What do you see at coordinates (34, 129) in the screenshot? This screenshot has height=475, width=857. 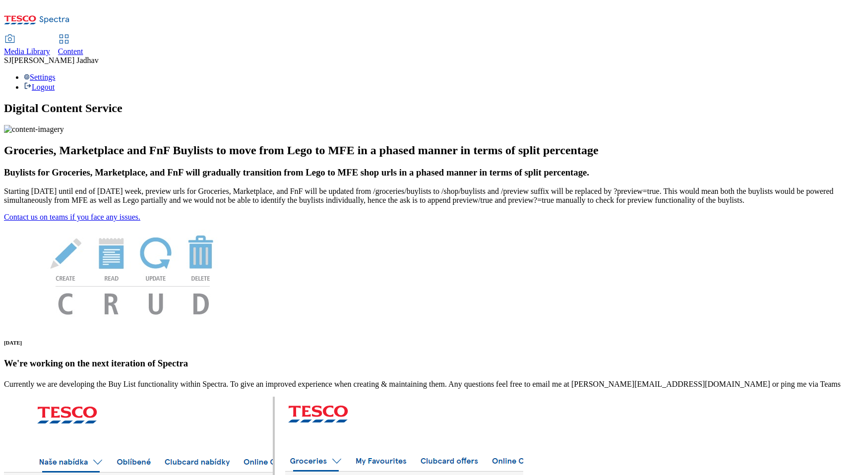 I see `img: content-imagery` at bounding box center [34, 129].